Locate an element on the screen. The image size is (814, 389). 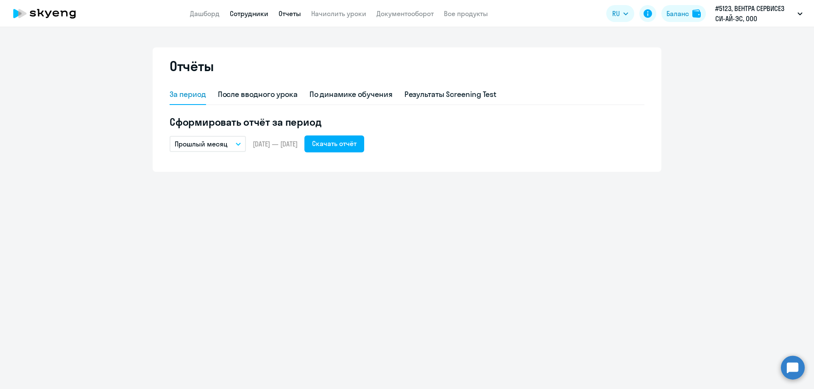
span: RU is located at coordinates (616, 14).